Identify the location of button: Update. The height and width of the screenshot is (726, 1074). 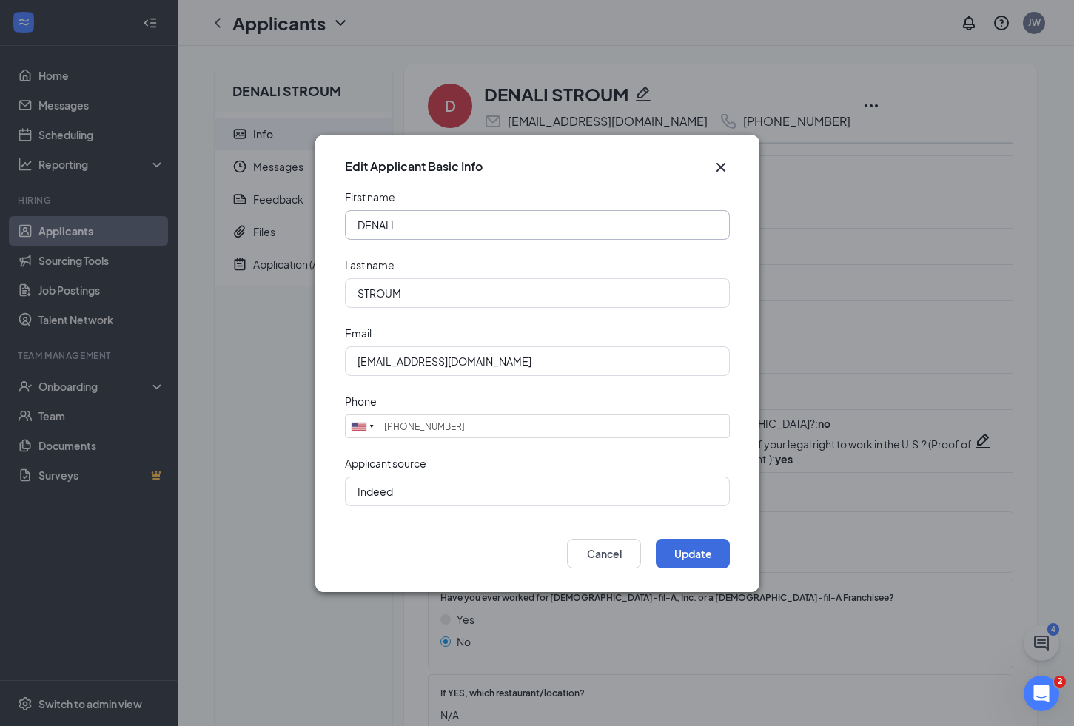
(693, 554).